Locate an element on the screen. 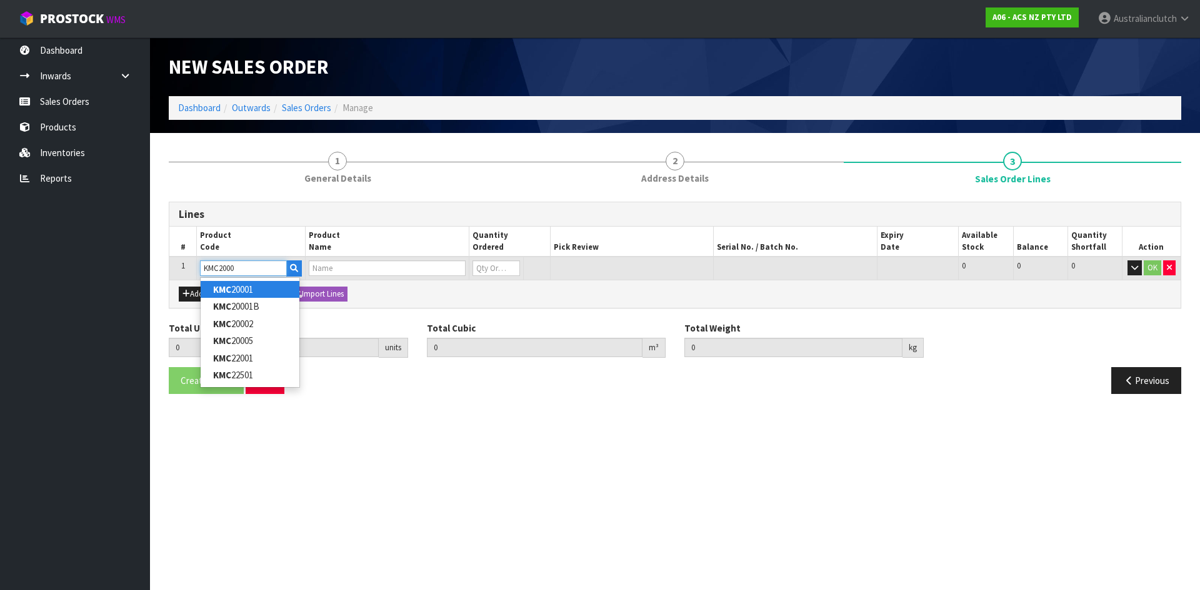  a: KMC20002 is located at coordinates (250, 324).